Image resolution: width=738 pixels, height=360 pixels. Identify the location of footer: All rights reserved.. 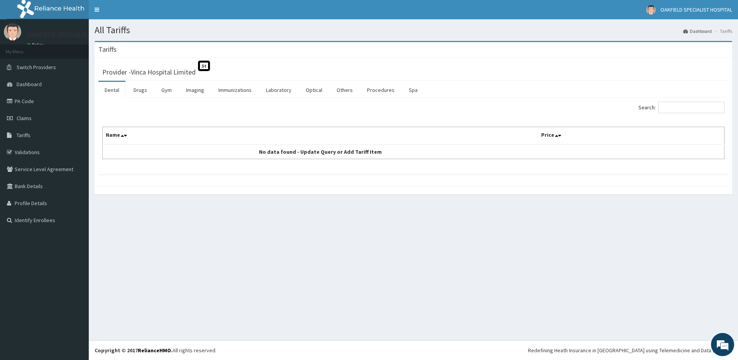
(413, 350).